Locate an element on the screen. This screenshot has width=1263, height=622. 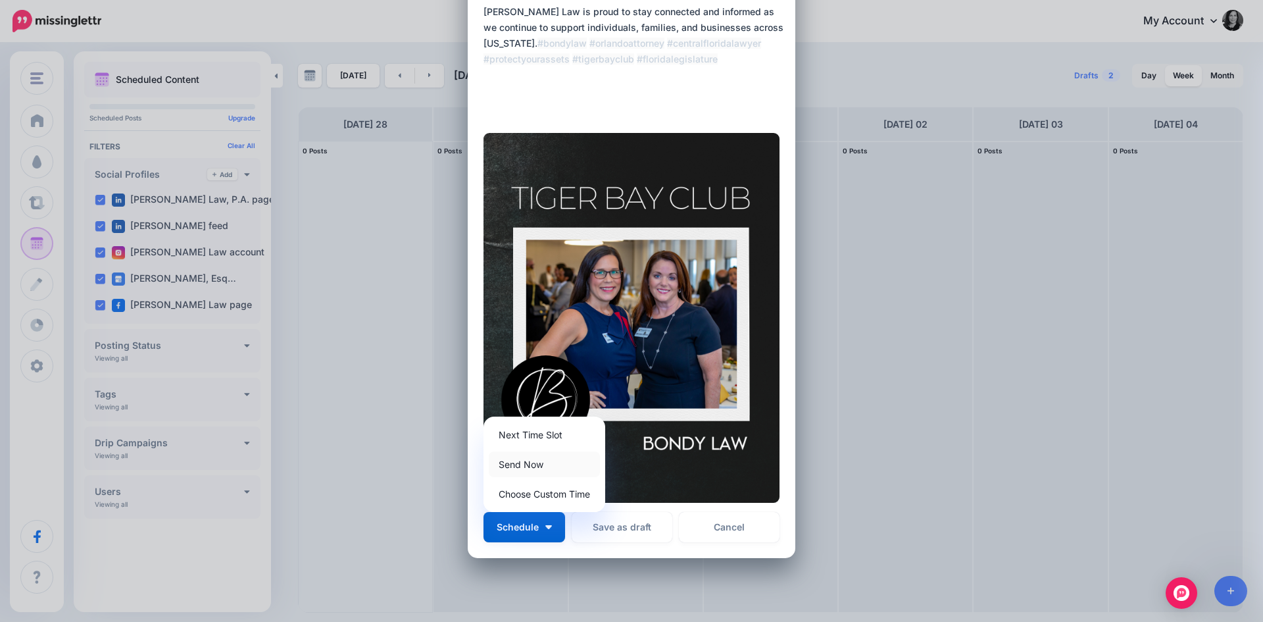
div: Open Intercom Messenger is located at coordinates (1181, 593).